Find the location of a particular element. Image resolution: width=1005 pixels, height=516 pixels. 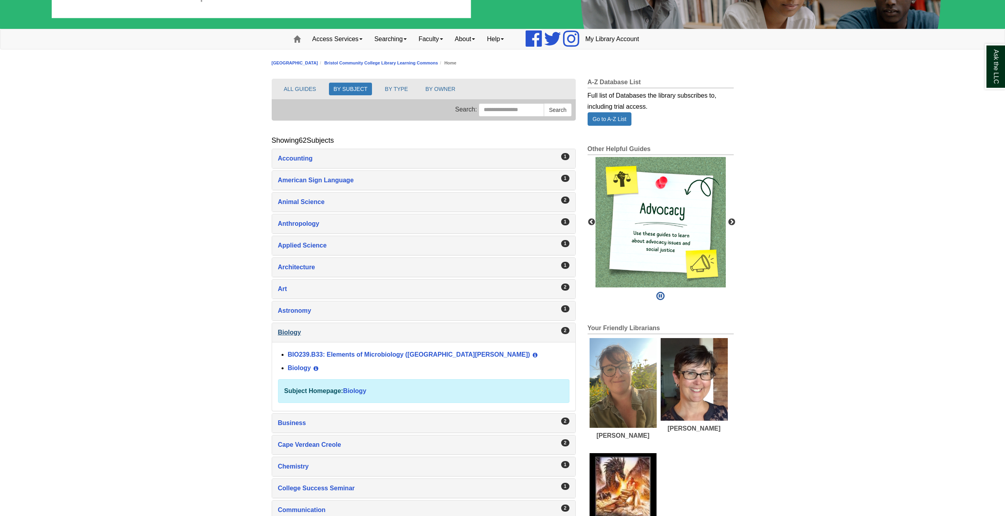

div: Accounting is located at coordinates (424, 158).